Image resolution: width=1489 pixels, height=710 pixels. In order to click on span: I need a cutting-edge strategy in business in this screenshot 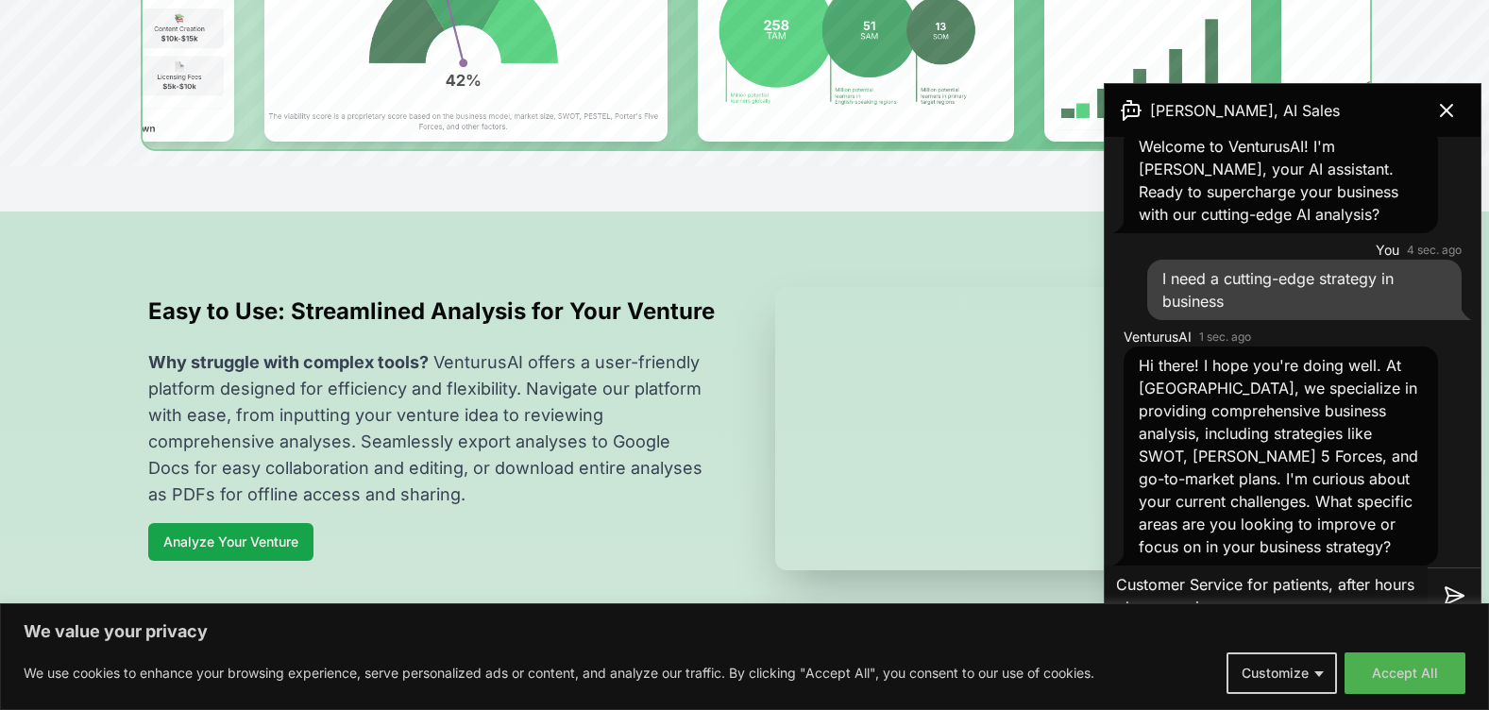, I will do `click(1277, 290)`.